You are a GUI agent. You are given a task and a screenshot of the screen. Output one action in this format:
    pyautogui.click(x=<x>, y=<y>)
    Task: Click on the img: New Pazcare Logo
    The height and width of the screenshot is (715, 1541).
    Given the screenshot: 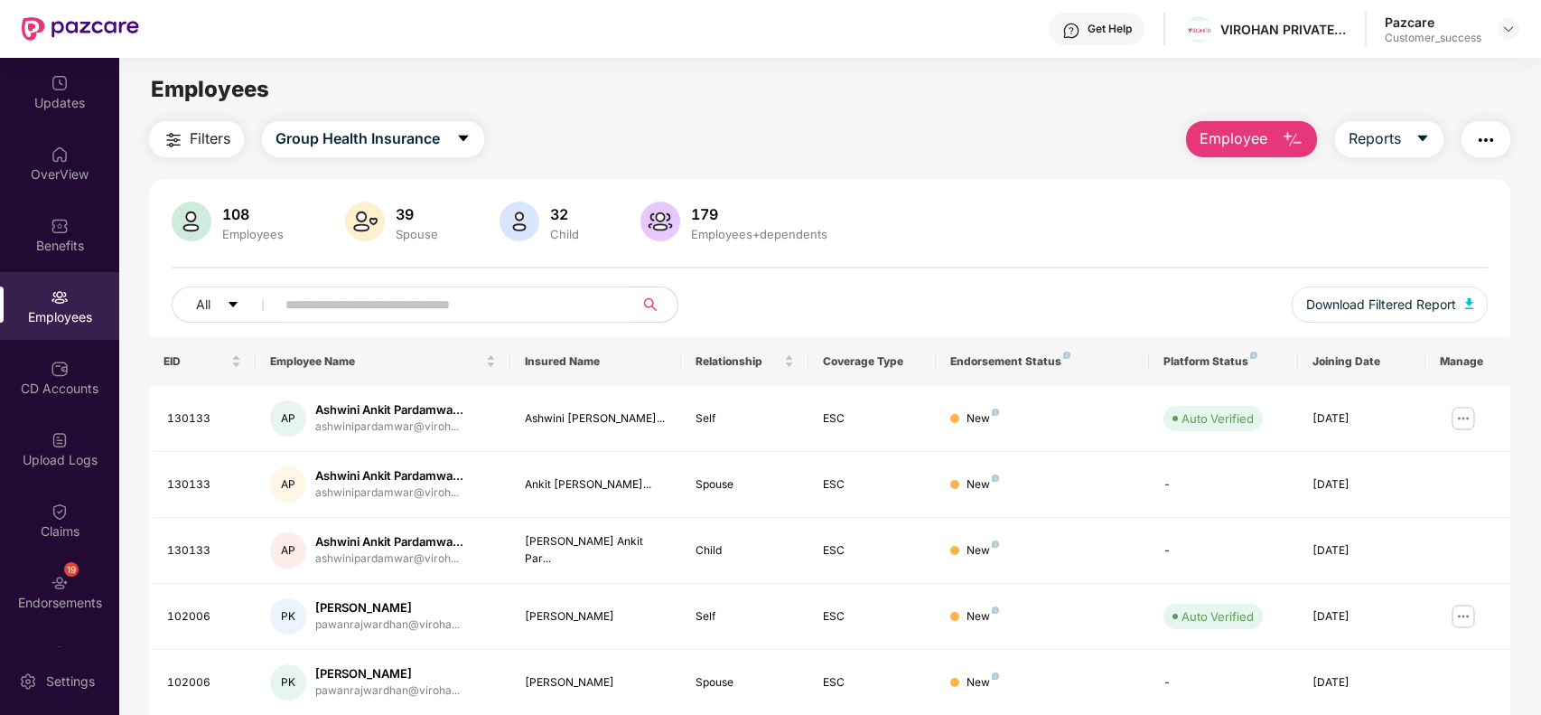 What is the action you would take?
    pyautogui.click(x=80, y=29)
    